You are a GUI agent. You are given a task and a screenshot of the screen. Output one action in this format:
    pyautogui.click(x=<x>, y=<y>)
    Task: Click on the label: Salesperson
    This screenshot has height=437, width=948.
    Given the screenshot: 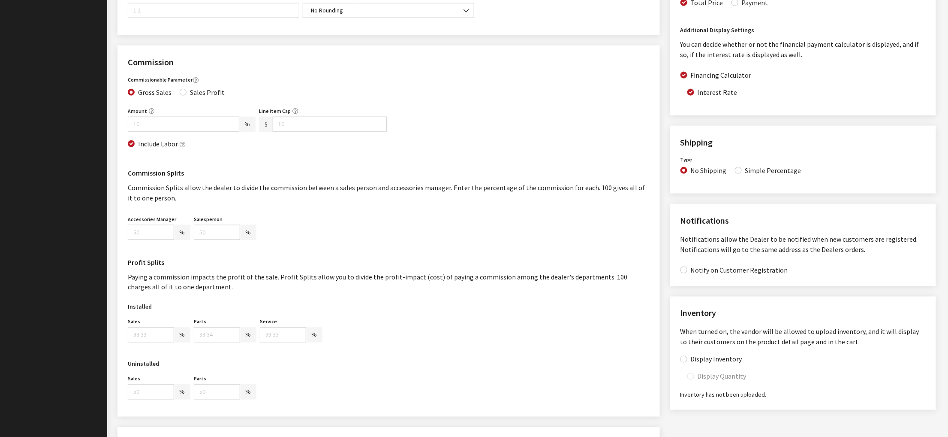 What is the action you would take?
    pyautogui.click(x=208, y=219)
    